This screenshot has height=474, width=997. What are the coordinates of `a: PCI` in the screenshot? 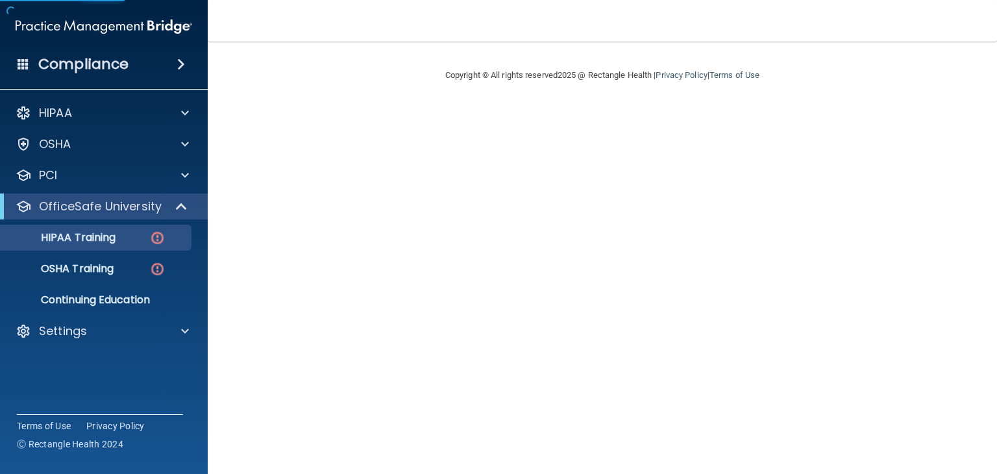 It's located at (102, 175).